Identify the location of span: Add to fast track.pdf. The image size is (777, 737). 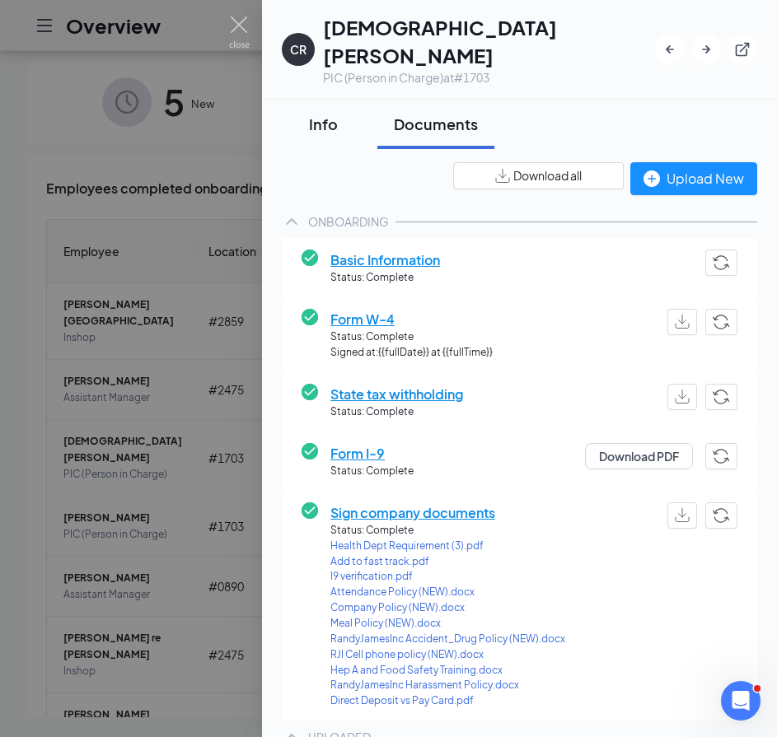
(447, 562).